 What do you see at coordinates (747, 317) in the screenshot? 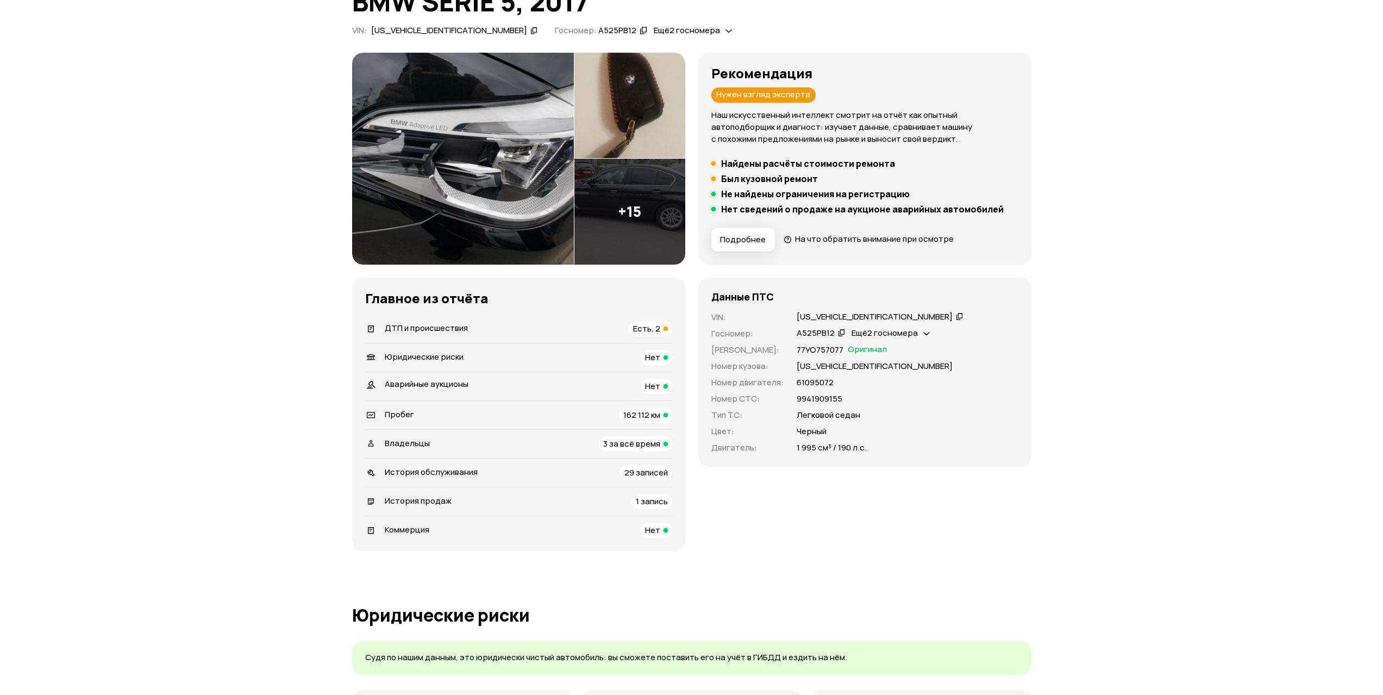
I see `p: VIN :` at bounding box center [747, 317].